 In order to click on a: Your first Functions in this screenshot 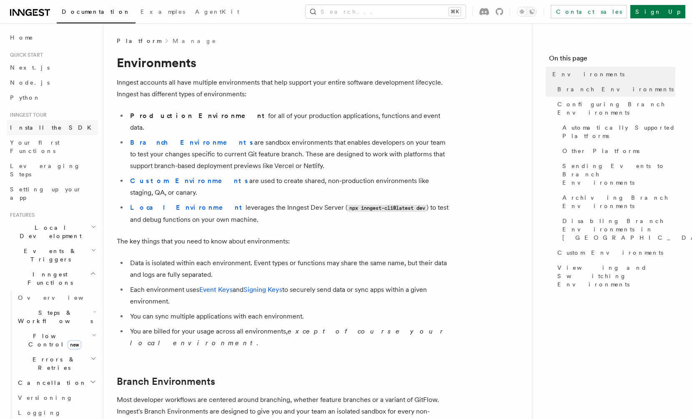, I will do `click(52, 147)`.